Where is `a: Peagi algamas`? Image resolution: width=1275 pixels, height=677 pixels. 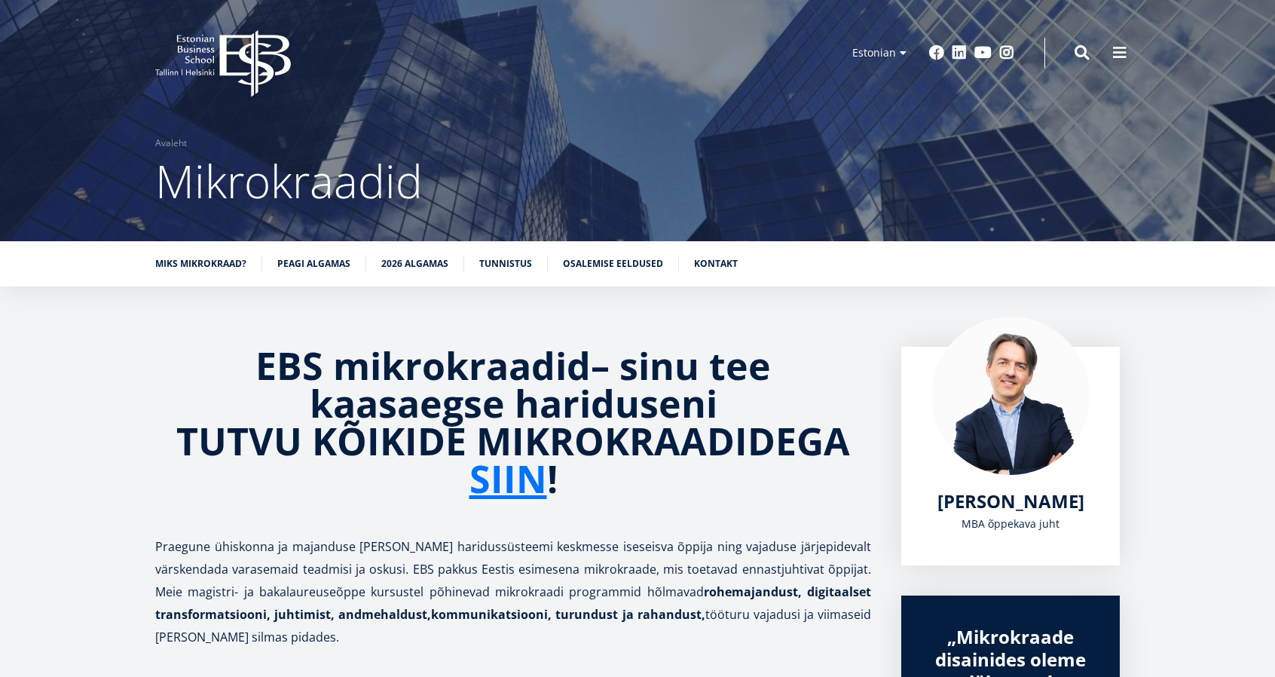
a: Peagi algamas is located at coordinates (313, 264).